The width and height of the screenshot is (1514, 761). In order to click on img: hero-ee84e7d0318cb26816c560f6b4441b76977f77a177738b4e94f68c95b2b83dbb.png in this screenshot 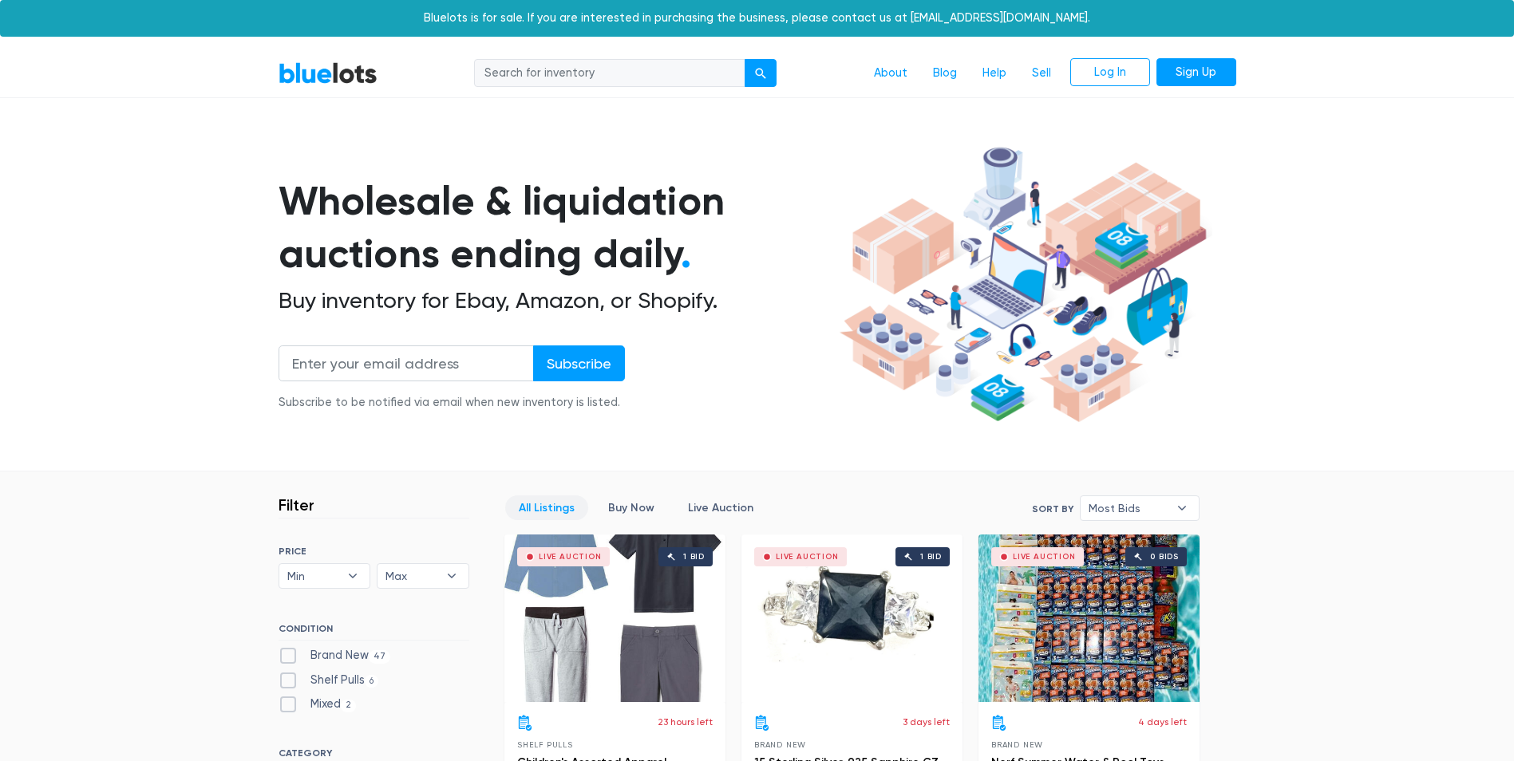, I will do `click(1023, 285)`.